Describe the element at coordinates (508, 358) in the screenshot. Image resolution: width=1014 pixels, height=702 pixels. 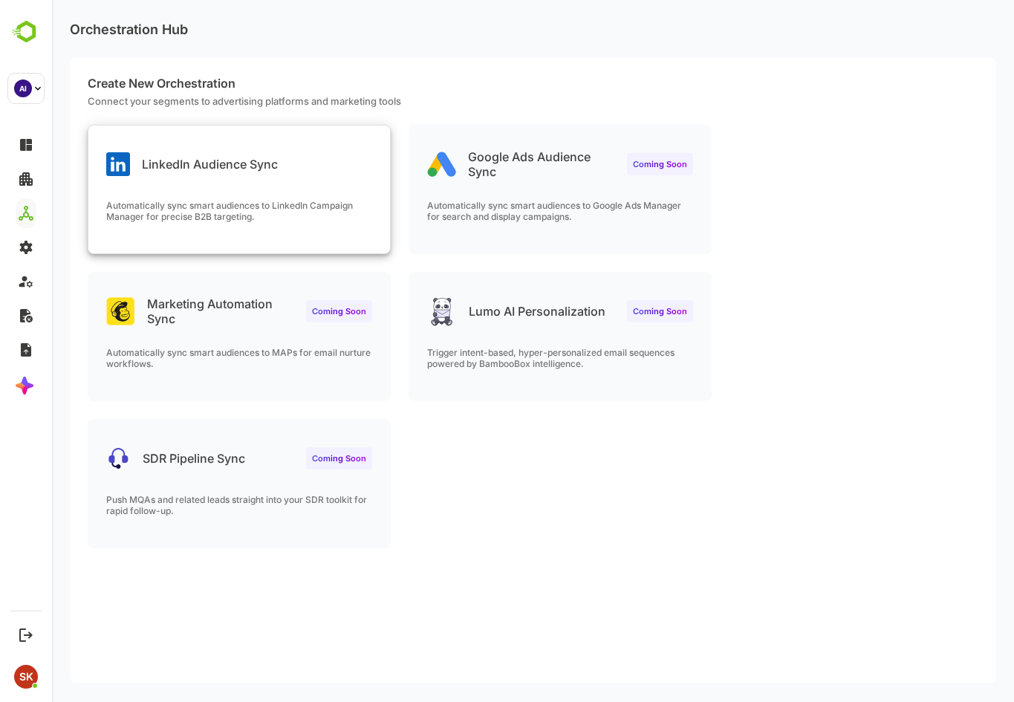
I see `p: Trigger intent-based, hyper-personalized email sequences powered by BambooBox intelligence.` at that location.